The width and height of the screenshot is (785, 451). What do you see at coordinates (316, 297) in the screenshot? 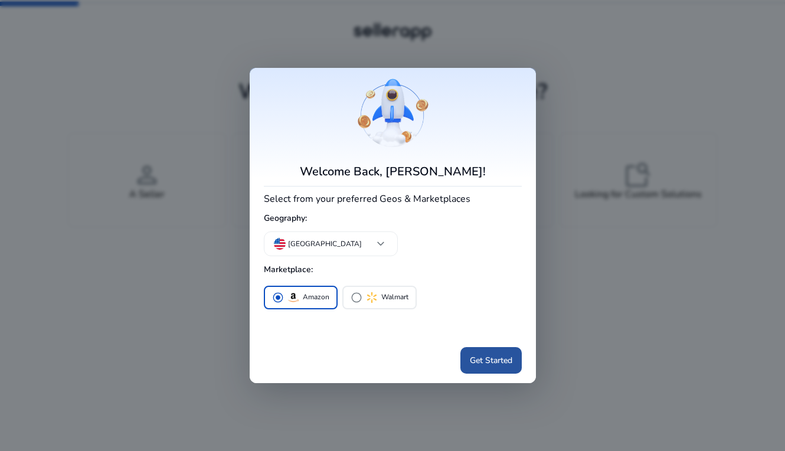
I see `p: Amazon` at bounding box center [316, 297].